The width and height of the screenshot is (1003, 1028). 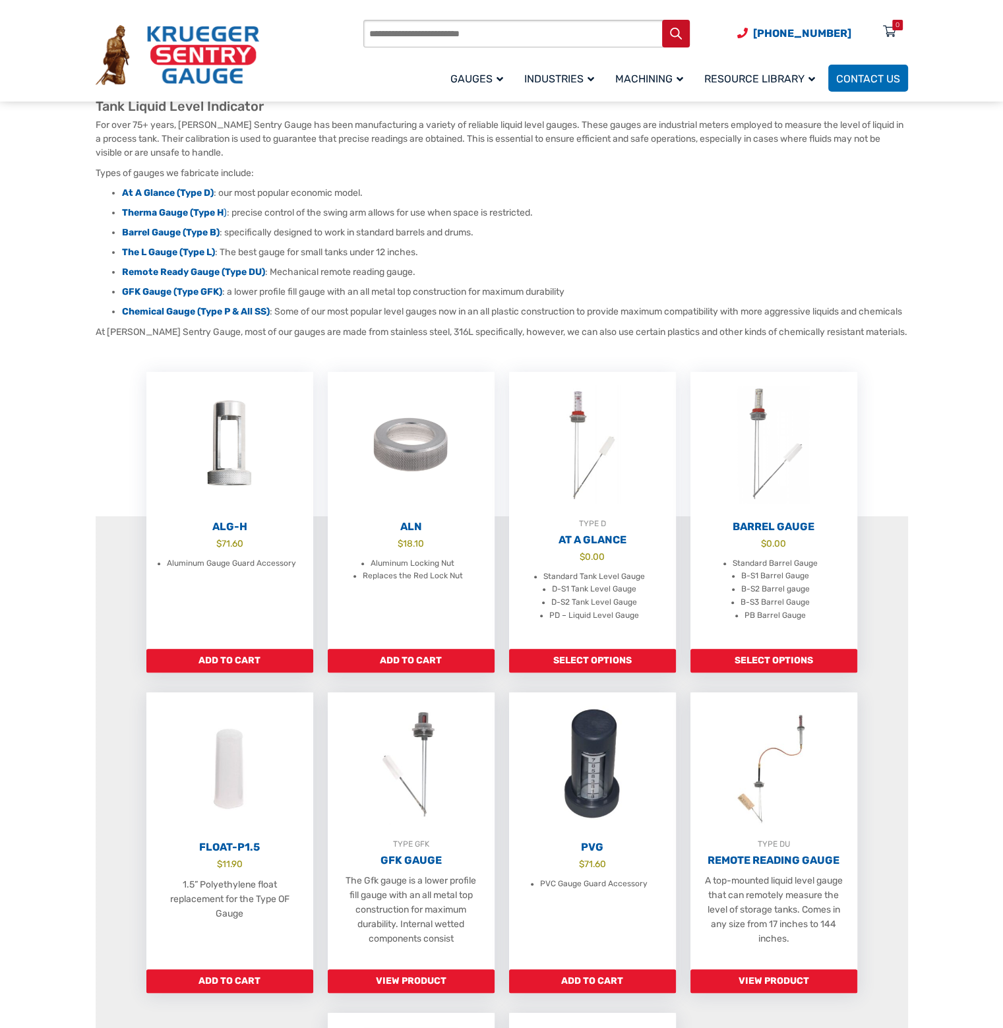 What do you see at coordinates (594, 577) in the screenshot?
I see `li: Standard Tank Level Gauge` at bounding box center [594, 577].